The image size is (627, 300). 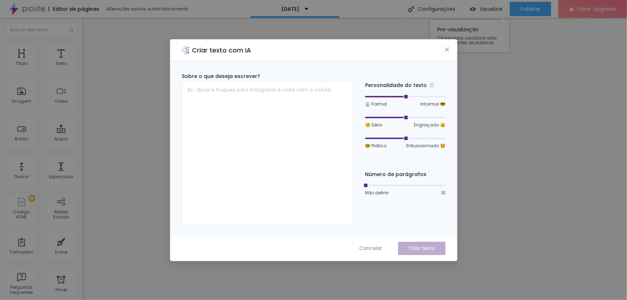 I want to click on div: Número de parágrafos, so click(x=405, y=174).